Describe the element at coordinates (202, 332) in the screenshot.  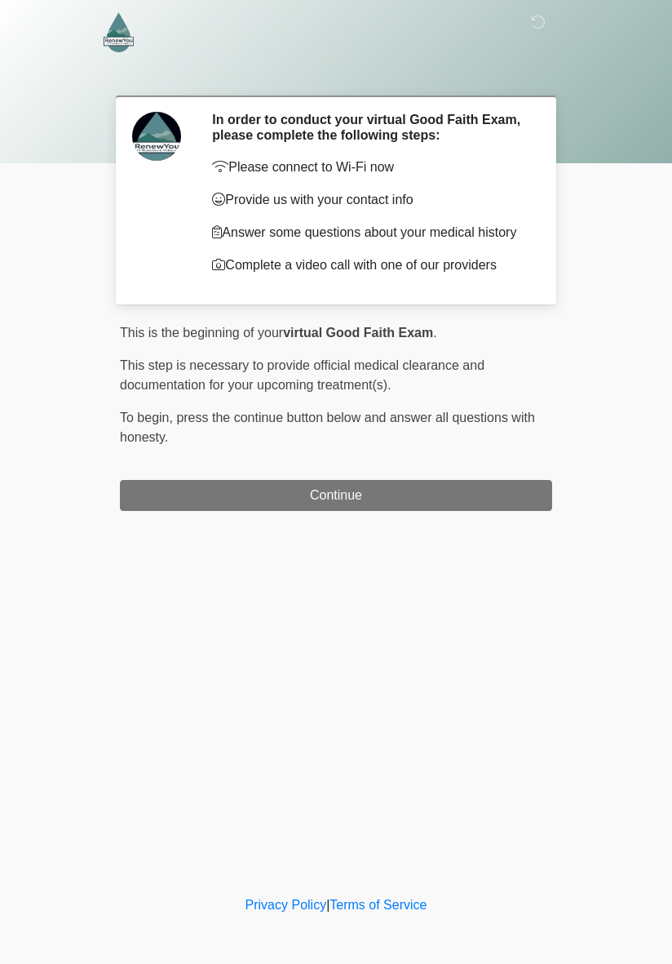
I see `span: This is the beginning of your` at that location.